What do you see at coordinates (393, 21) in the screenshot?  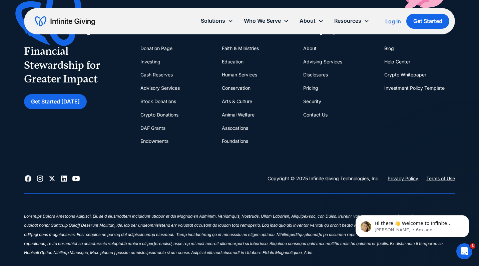 I see `a: Log In` at bounding box center [393, 21].